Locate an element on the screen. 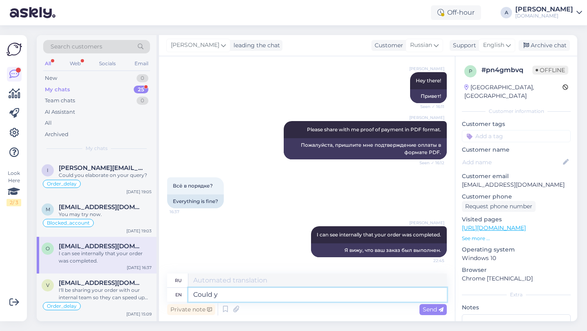 This screenshot has height=331, width=587. div: Could you elaborate on your query? is located at coordinates (105, 175).